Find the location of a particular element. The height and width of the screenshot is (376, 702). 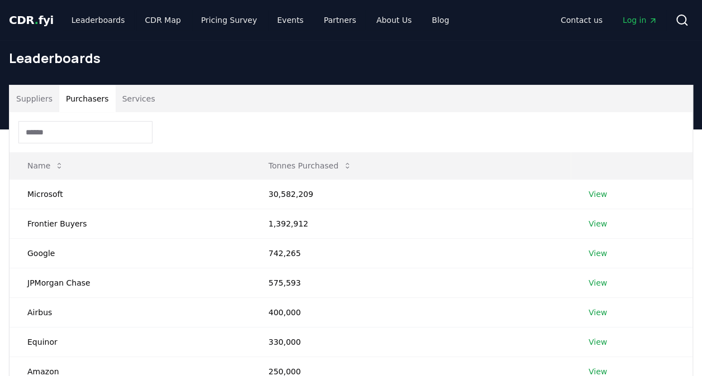

a: Leaderboards is located at coordinates (98, 20).